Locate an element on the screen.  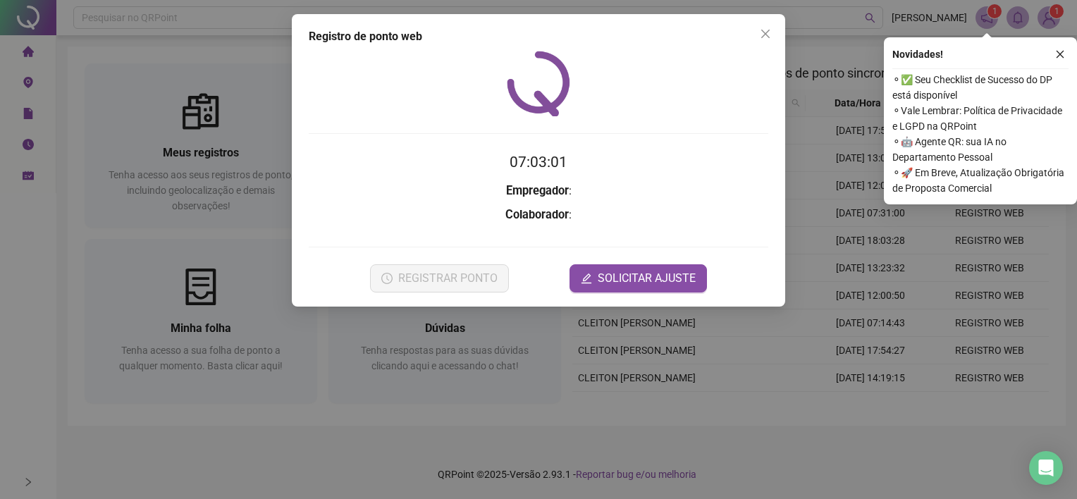
button: REGISTRAR PONTO is located at coordinates (439, 278).